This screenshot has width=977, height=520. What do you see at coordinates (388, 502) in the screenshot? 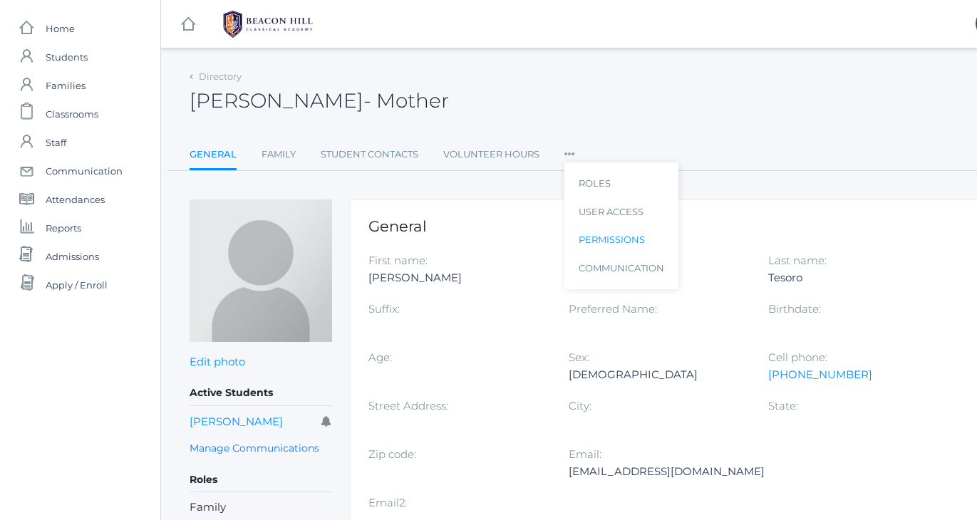
I see `label: Email2:` at bounding box center [388, 502].